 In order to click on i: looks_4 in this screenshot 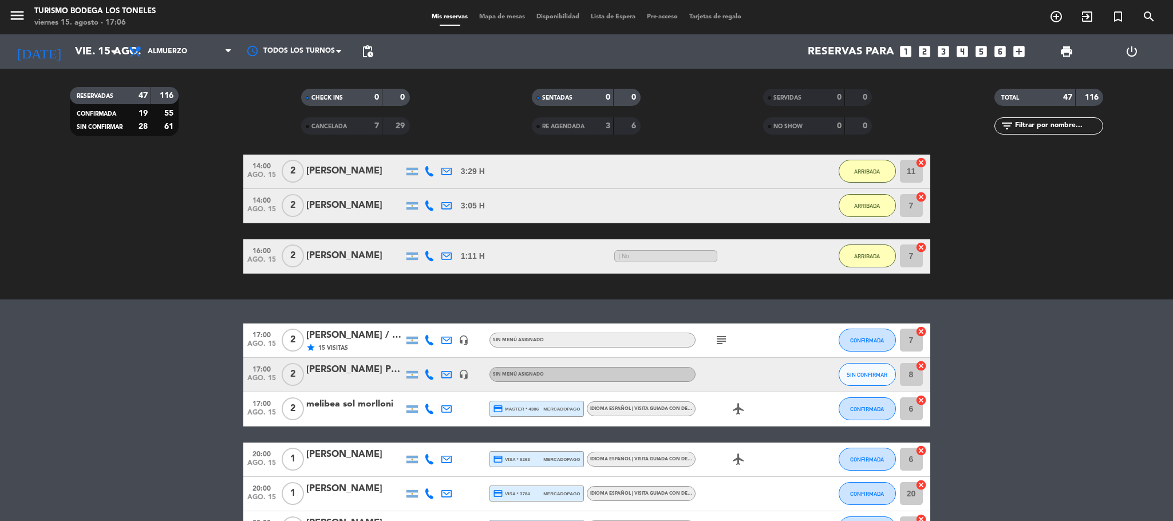, I will do `click(962, 52)`.